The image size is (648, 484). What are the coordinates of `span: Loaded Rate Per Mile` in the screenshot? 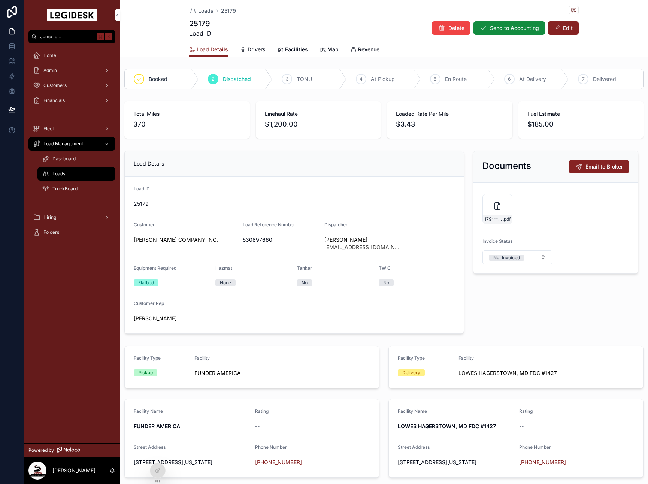 It's located at (449, 114).